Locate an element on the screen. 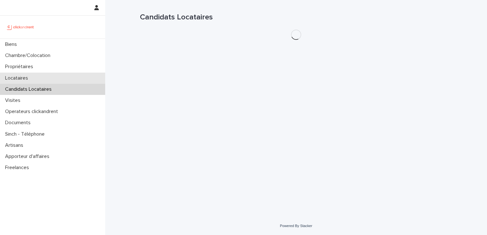 The height and width of the screenshot is (235, 487). p: Operateurs clickandrent is located at coordinates (33, 112).